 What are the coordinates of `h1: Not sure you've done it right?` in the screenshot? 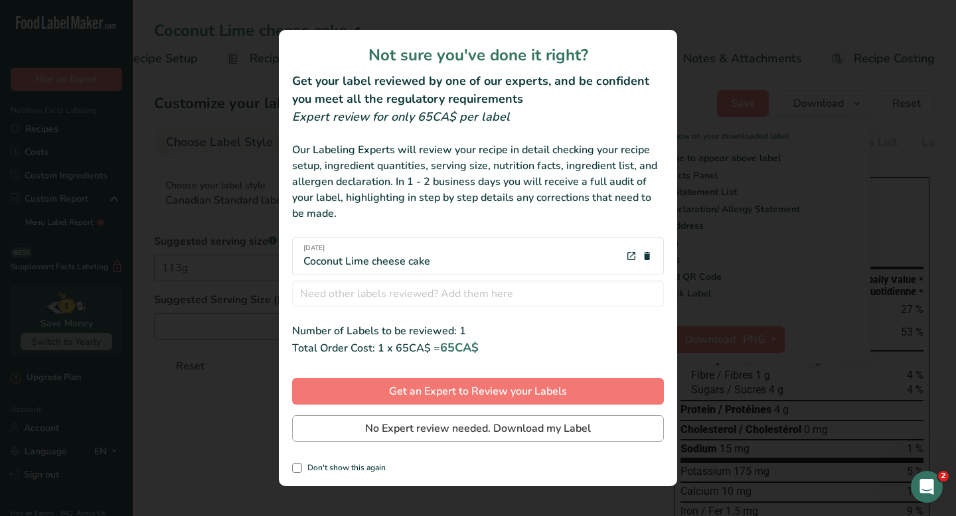 It's located at (478, 55).